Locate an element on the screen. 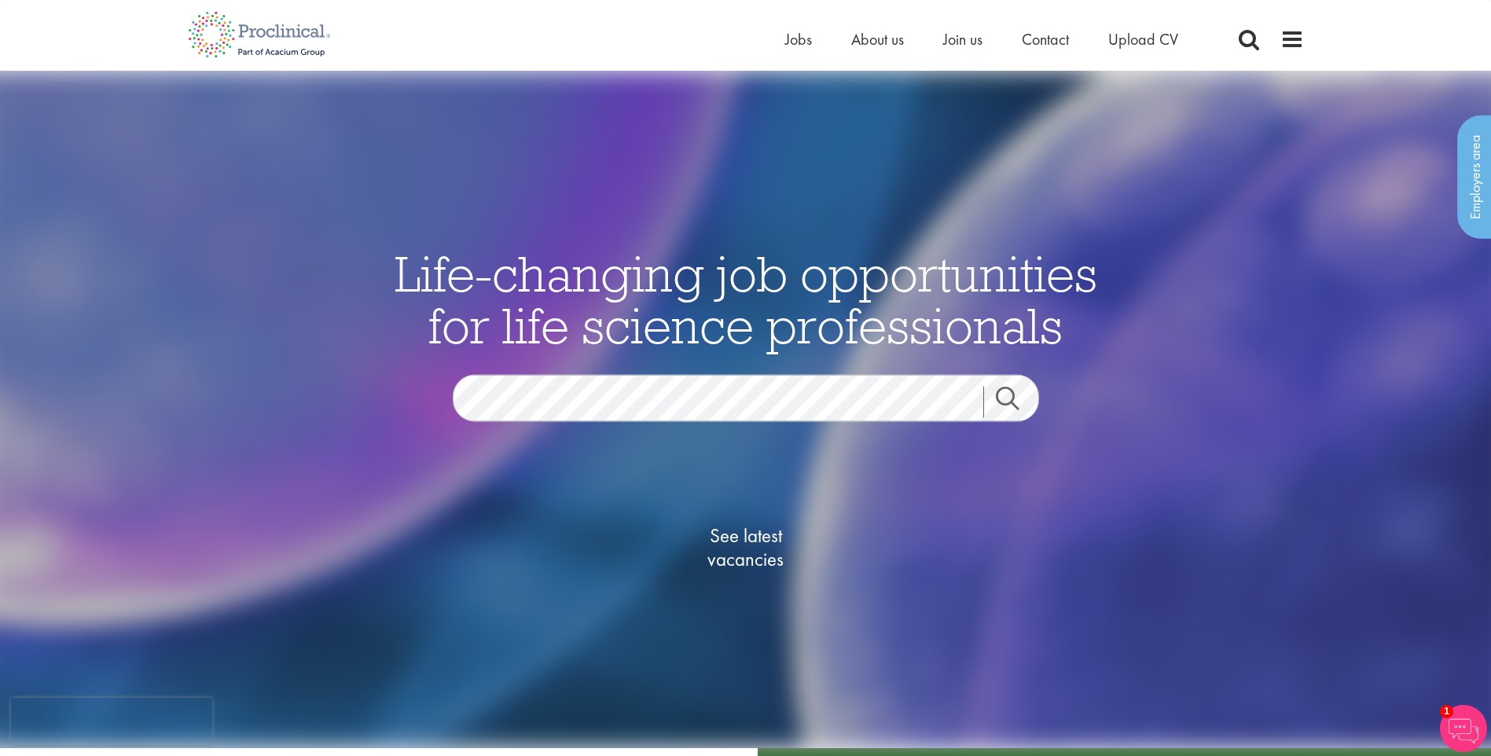  span: Life-changing job opportunities for life science professionals is located at coordinates (746, 299).